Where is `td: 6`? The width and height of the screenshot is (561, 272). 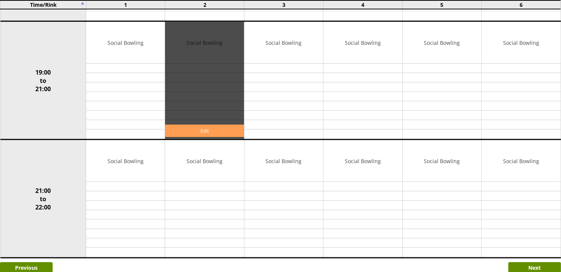
td: 6 is located at coordinates (521, 5).